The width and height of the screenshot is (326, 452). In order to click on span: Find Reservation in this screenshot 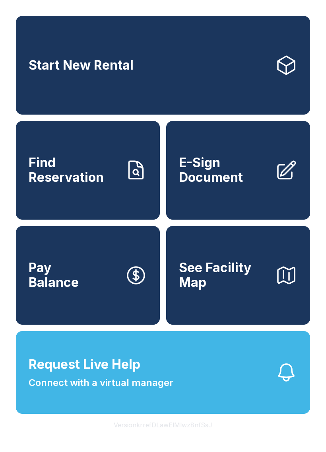, I will do `click(74, 170)`.